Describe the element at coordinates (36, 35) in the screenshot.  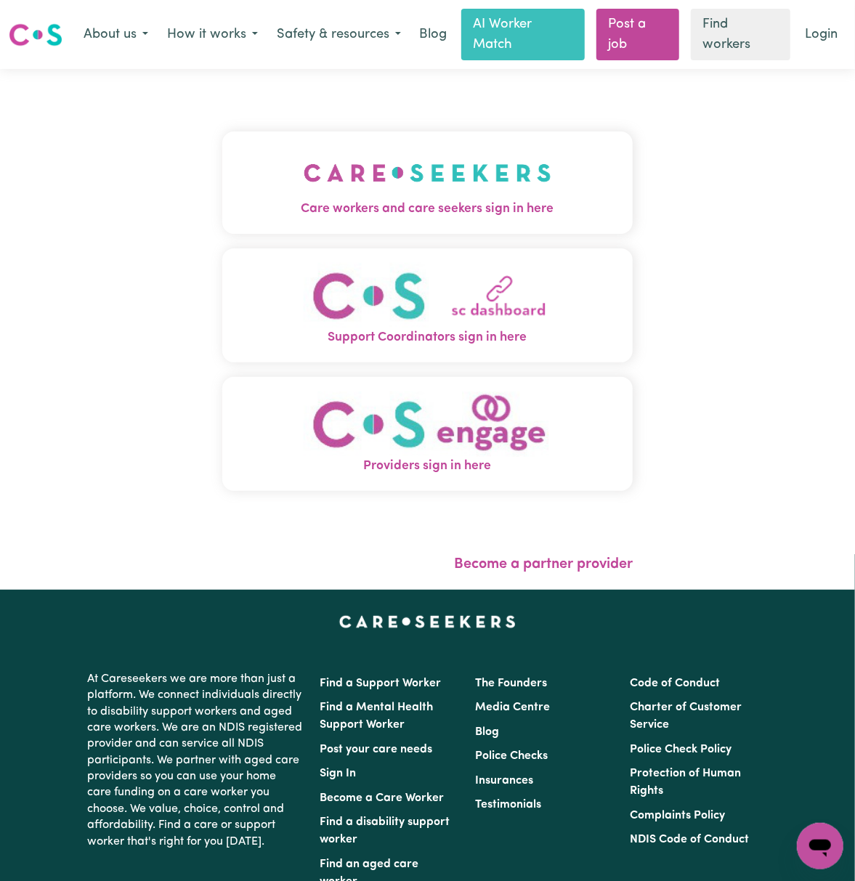
I see `img: Careseekers logo` at that location.